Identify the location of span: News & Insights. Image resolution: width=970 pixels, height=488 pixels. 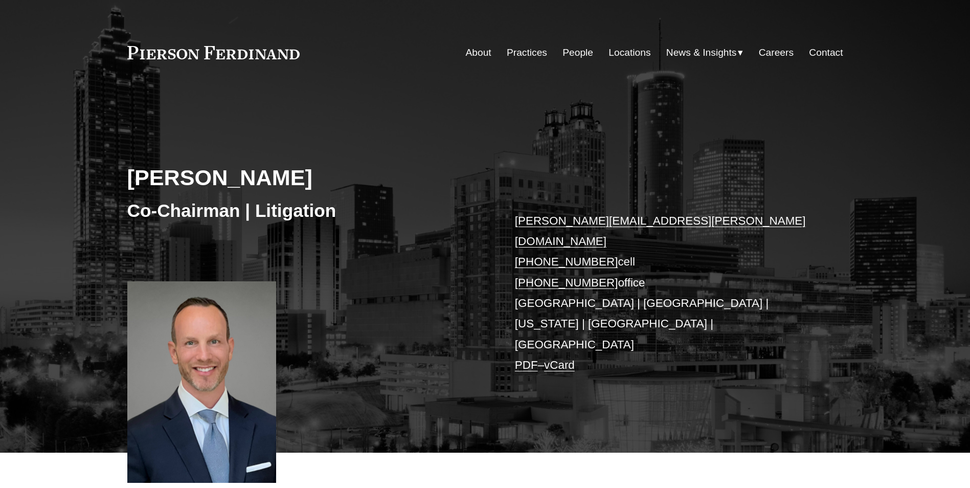
(701, 53).